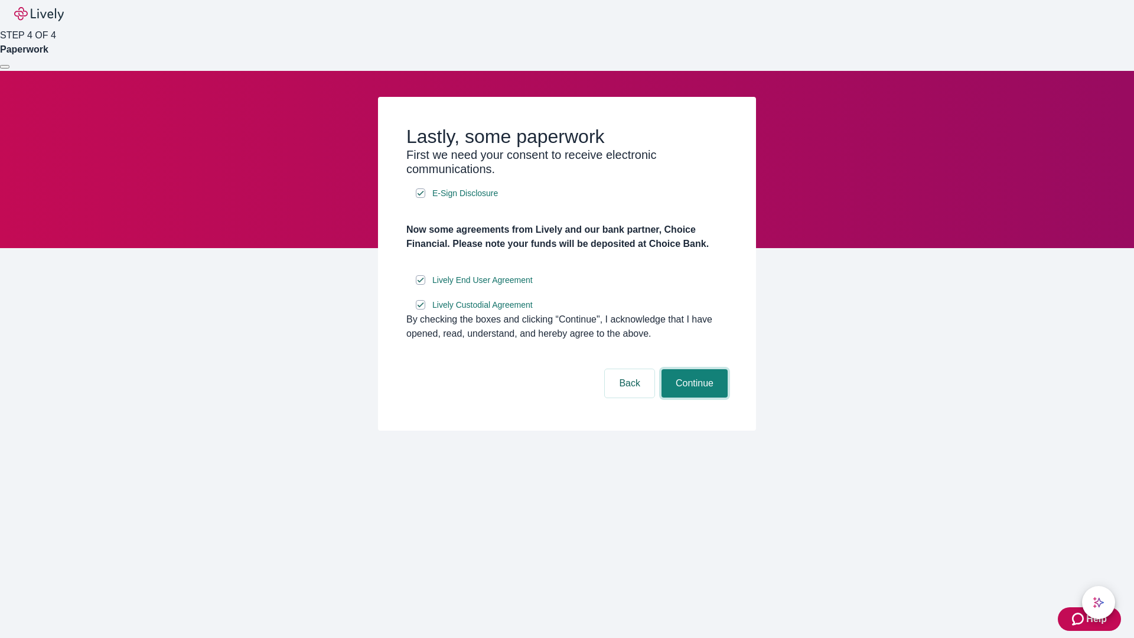  What do you see at coordinates (482, 305) in the screenshot?
I see `span: Lively Custodial Agreement` at bounding box center [482, 305].